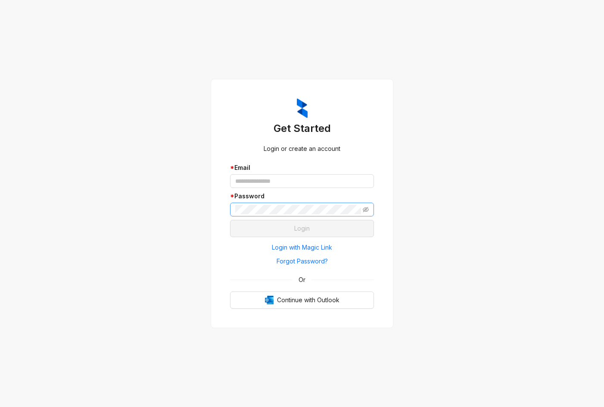 The height and width of the screenshot is (407, 604). What do you see at coordinates (302, 247) in the screenshot?
I see `span: Login with Magic Link` at bounding box center [302, 247].